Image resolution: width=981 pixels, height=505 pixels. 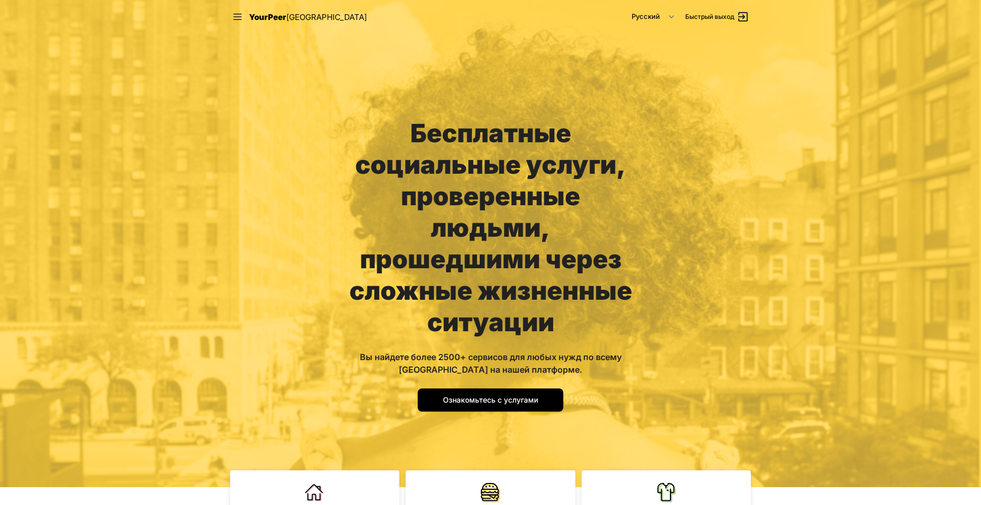 I want to click on span: Ознакомьтесь с услугами, so click(x=490, y=400).